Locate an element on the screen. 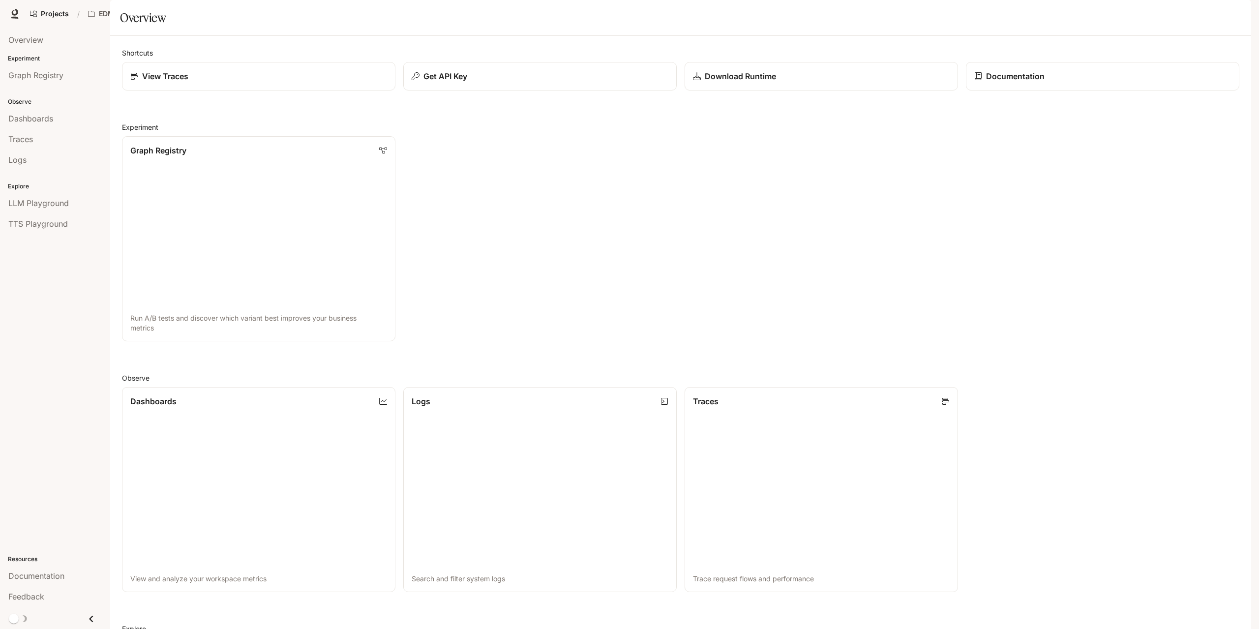 This screenshot has width=1259, height=629. p: Run A/B tests and discover which variant best improves your business metrics is located at coordinates (259, 323).